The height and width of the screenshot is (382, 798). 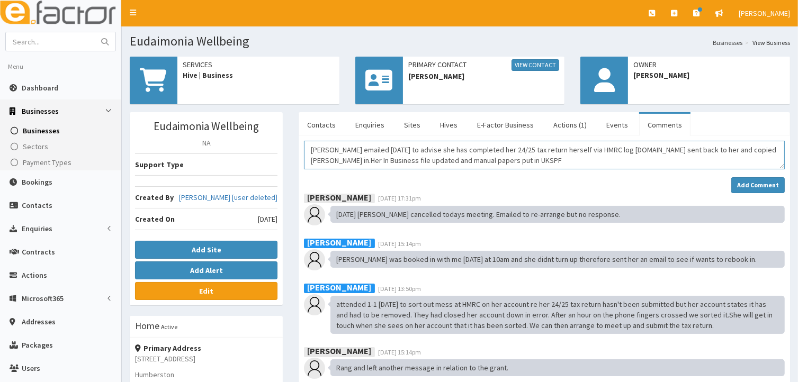 What do you see at coordinates (206, 271) in the screenshot?
I see `button: Add Alert` at bounding box center [206, 271].